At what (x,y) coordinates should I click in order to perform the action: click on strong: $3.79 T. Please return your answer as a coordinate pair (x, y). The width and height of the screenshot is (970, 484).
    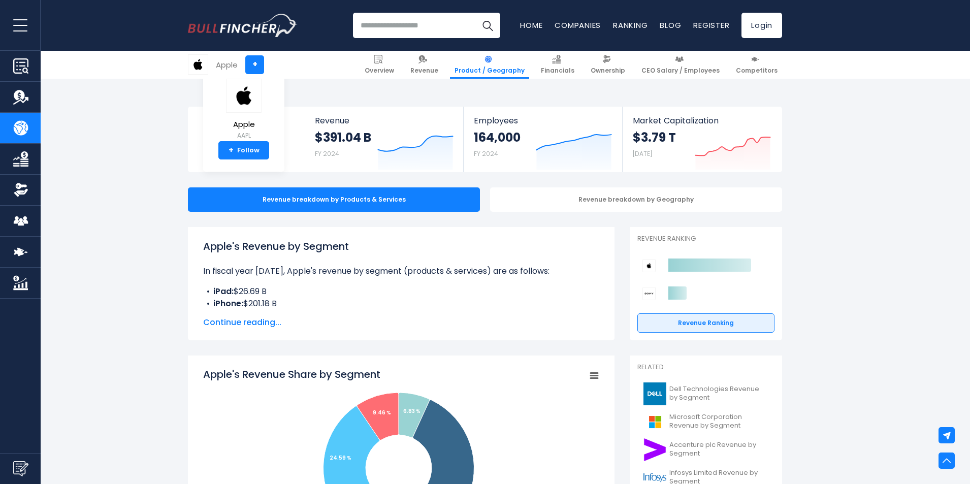
    Looking at the image, I should click on (654, 137).